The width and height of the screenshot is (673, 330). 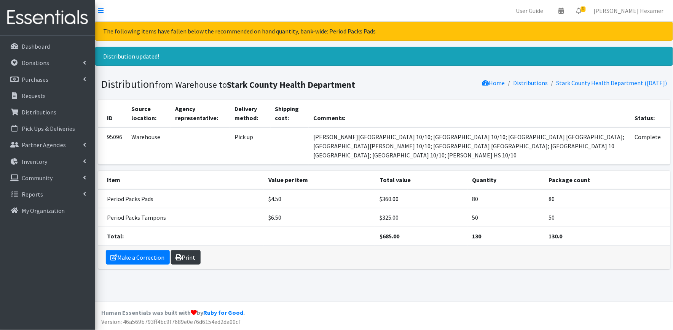 What do you see at coordinates (241, 84) in the screenshot?
I see `h1: Distribution` at bounding box center [241, 84].